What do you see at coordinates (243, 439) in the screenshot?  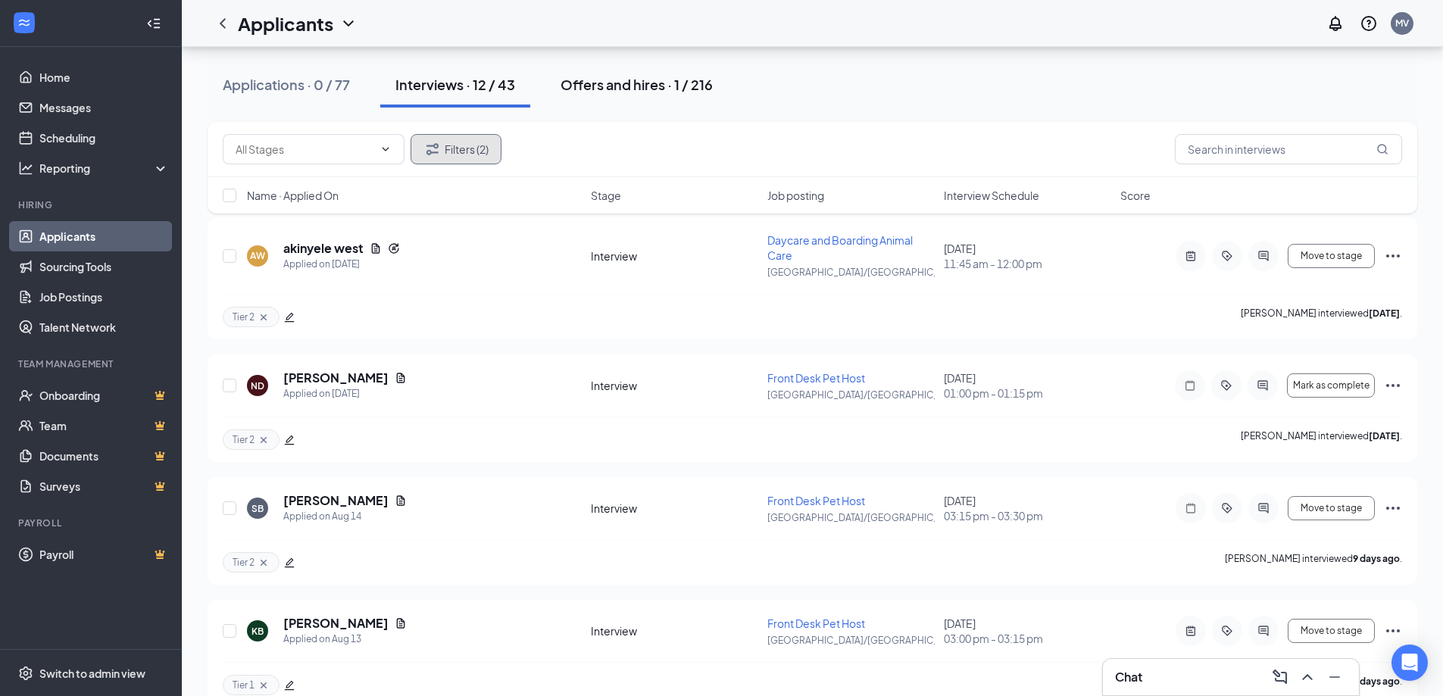 I see `span: Tier 2` at bounding box center [243, 439].